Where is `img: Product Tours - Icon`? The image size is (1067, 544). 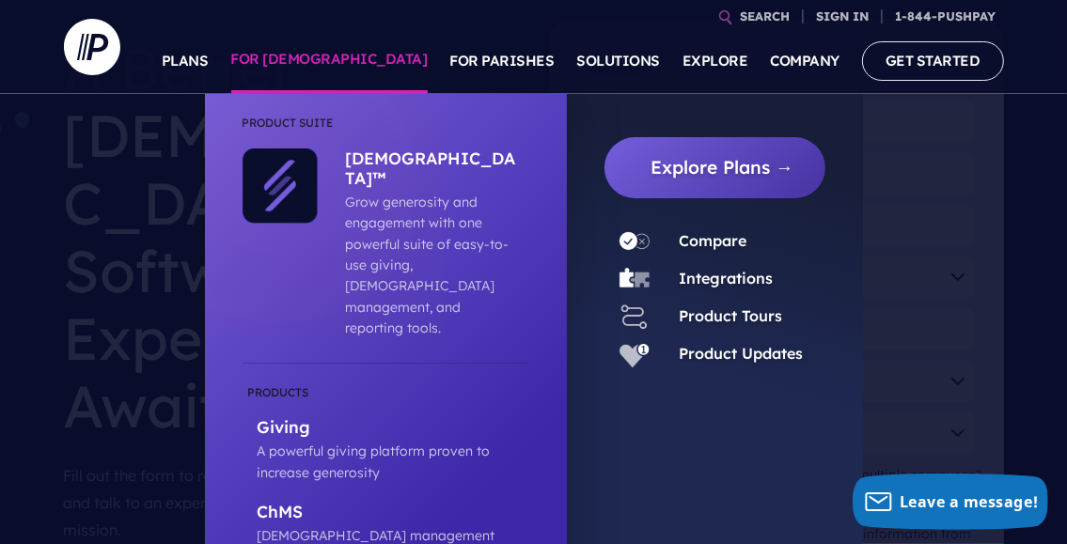 img: Product Tours - Icon is located at coordinates (635, 317).